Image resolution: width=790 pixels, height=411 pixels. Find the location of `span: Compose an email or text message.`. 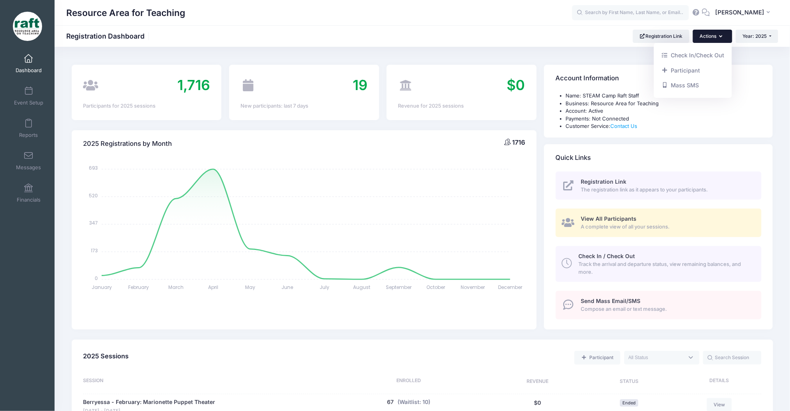

span: Compose an email or text message. is located at coordinates (667, 309).